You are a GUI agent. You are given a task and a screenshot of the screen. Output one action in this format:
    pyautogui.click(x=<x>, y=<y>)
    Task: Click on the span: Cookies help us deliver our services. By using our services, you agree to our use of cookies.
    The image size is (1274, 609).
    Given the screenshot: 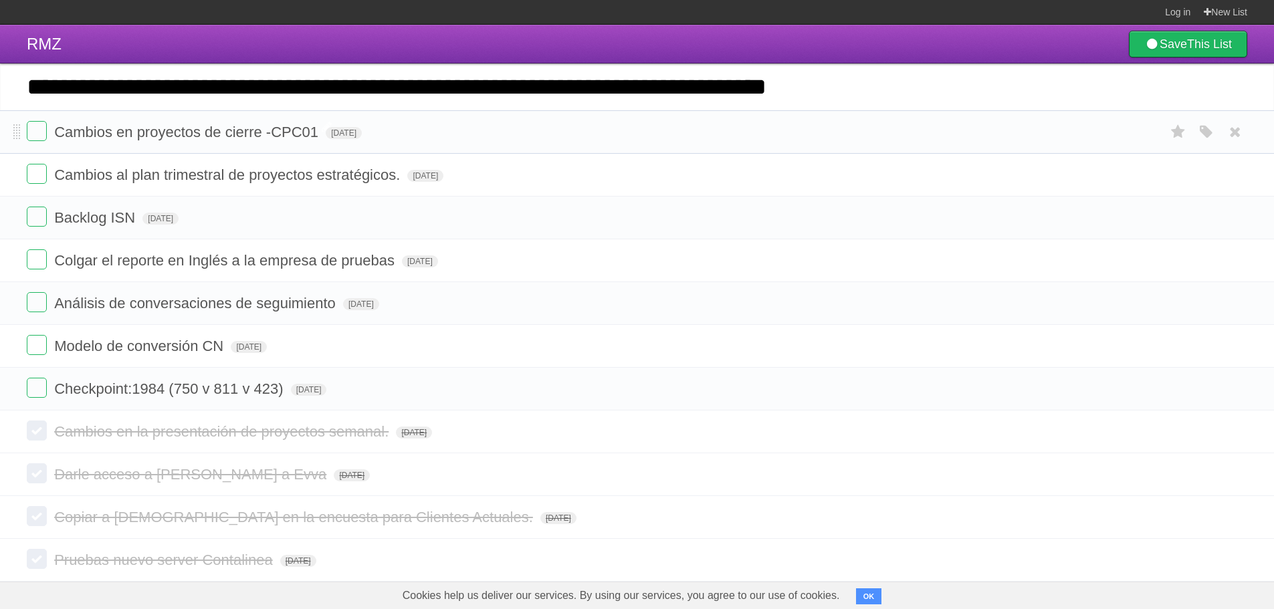 What is the action you would take?
    pyautogui.click(x=621, y=596)
    